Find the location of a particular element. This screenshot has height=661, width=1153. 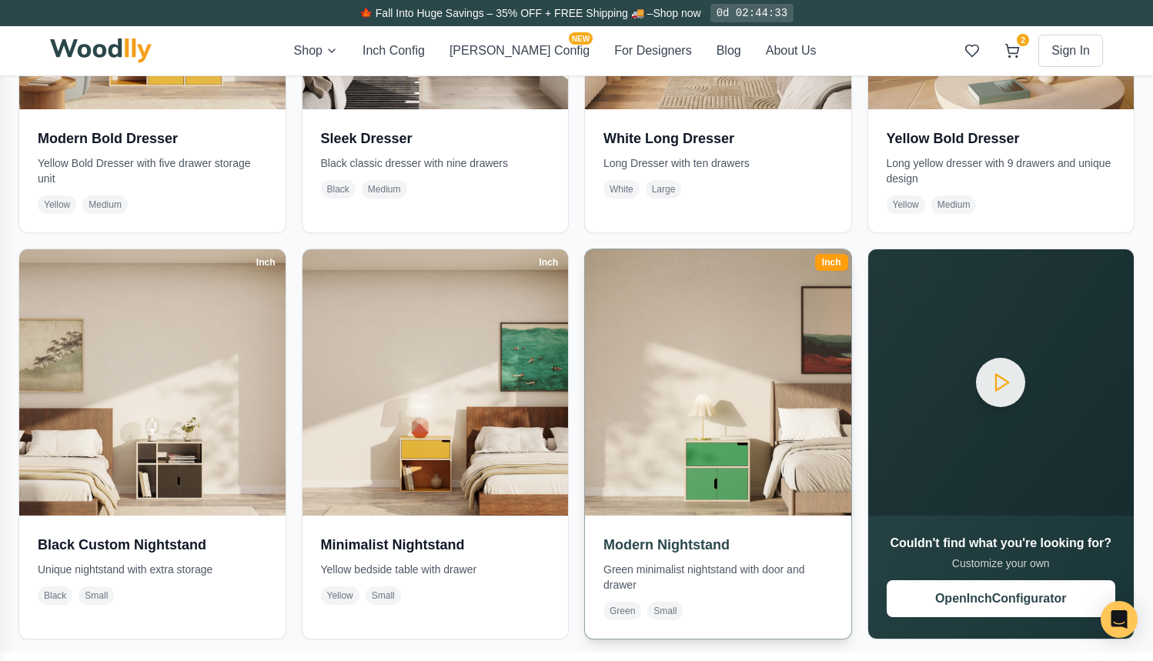

p: Yellow bedside table with drawer is located at coordinates (436, 570).